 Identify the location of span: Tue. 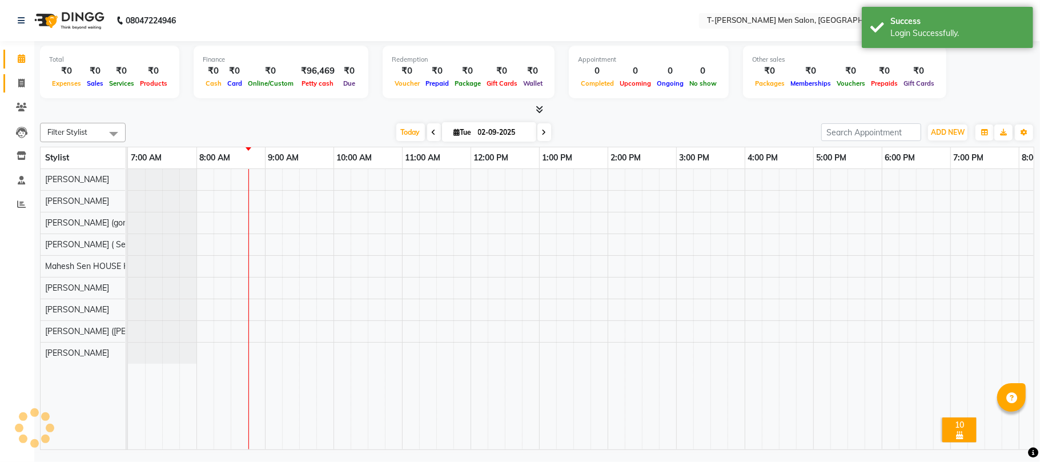
(462, 132).